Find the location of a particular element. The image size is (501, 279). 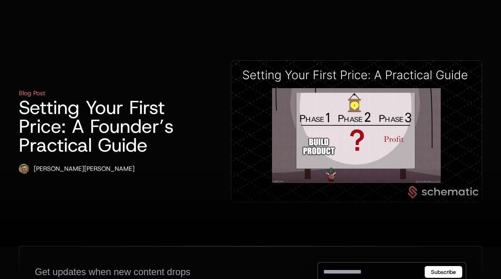

button: Subscribe is located at coordinates (443, 272).